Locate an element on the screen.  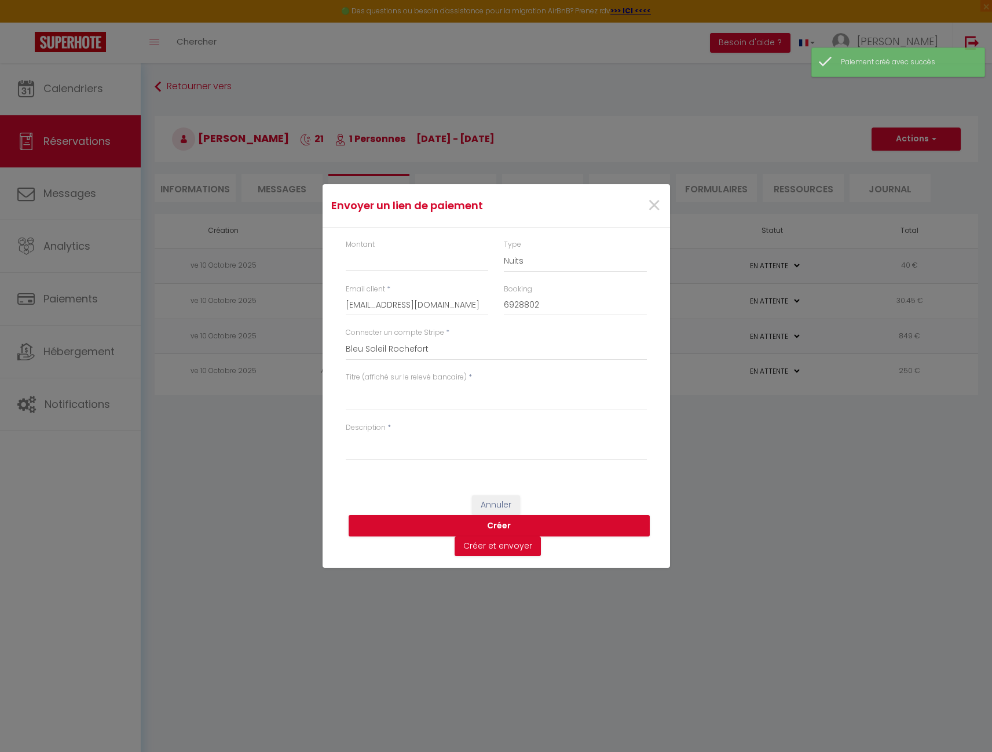
button: Close is located at coordinates (654, 206).